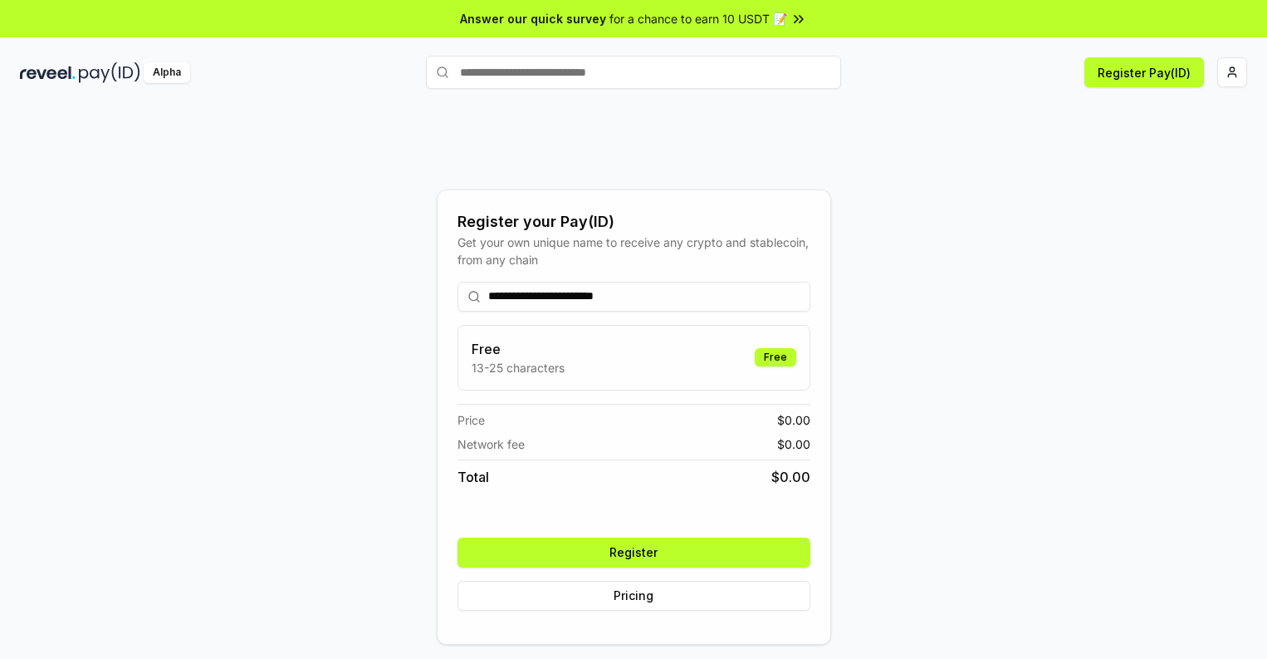 The image size is (1267, 659). I want to click on span: Price, so click(471, 419).